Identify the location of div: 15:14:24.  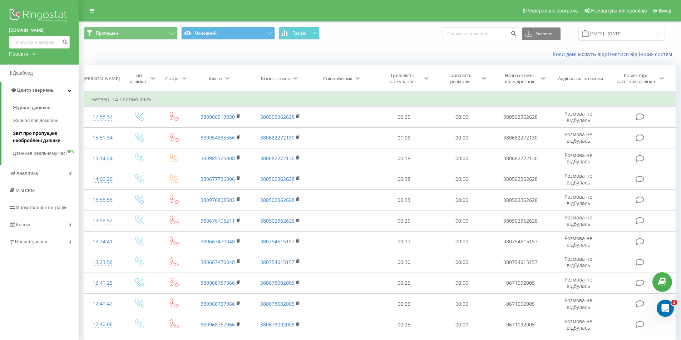
(103, 159).